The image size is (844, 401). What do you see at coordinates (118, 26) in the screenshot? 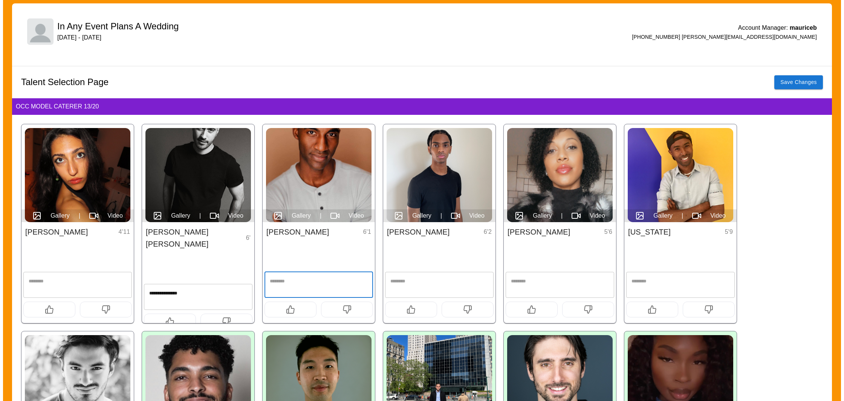
I see `h5: In Any Event Plans A Wedding` at bounding box center [118, 26].